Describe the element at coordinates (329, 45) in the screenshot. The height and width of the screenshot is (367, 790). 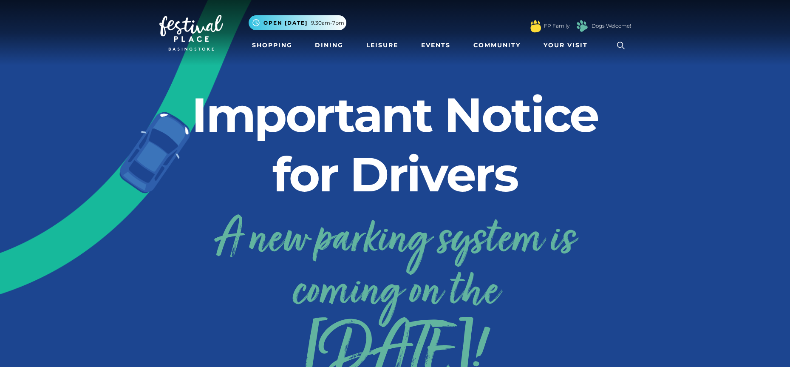
I see `a: Dining` at that location.